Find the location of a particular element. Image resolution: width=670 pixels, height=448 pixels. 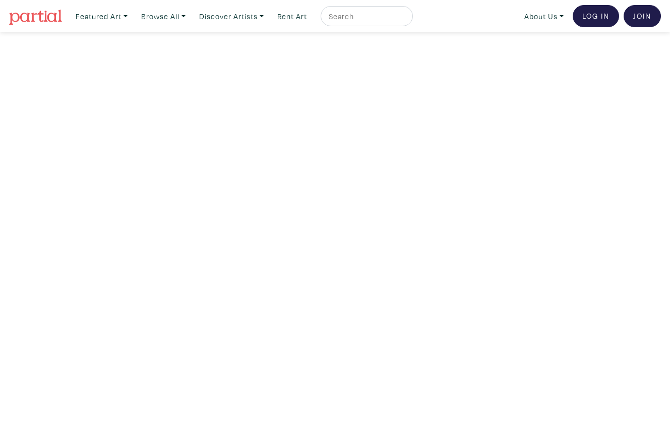

a: About Us is located at coordinates (544, 16).